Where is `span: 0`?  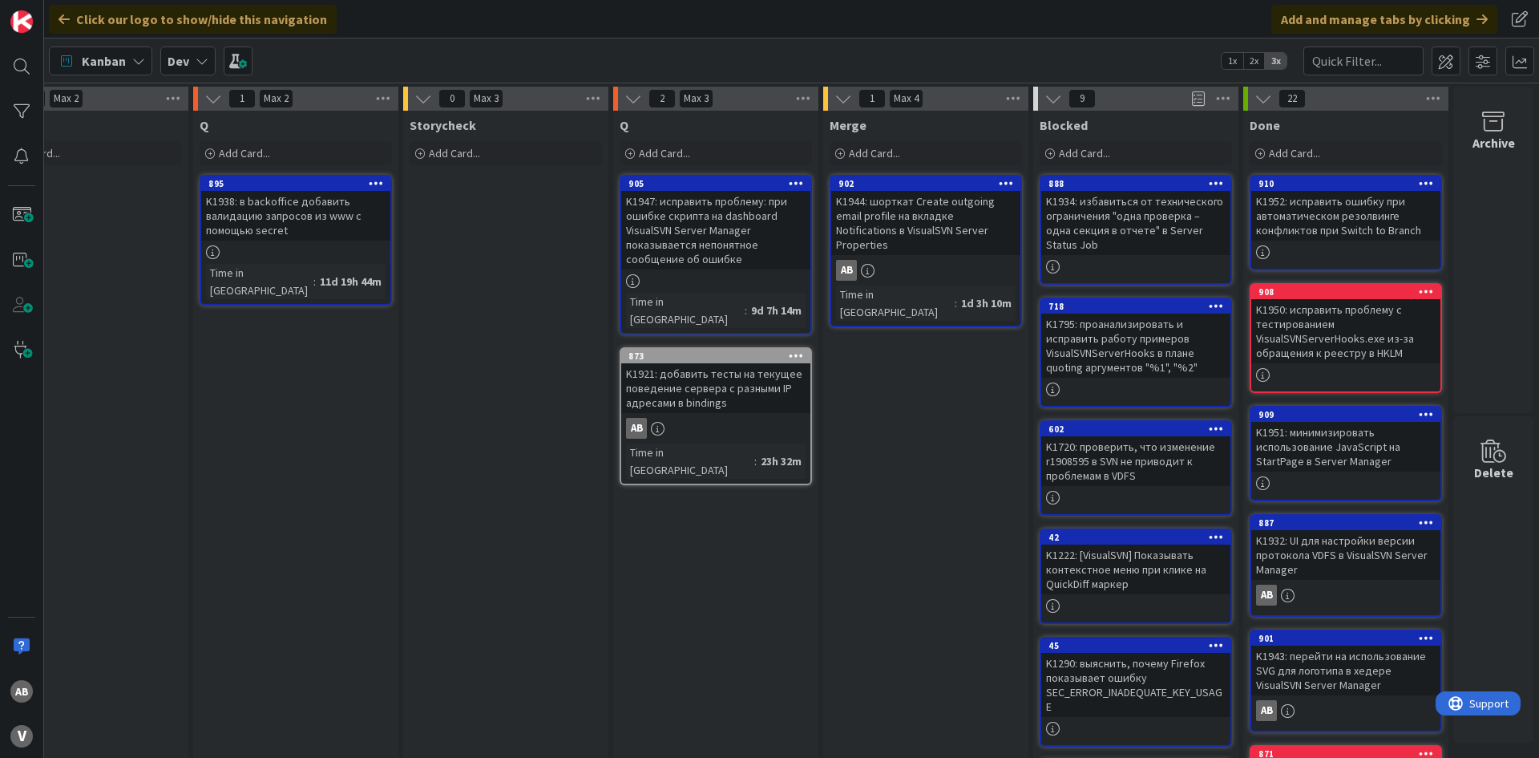 span: 0 is located at coordinates (452, 99).